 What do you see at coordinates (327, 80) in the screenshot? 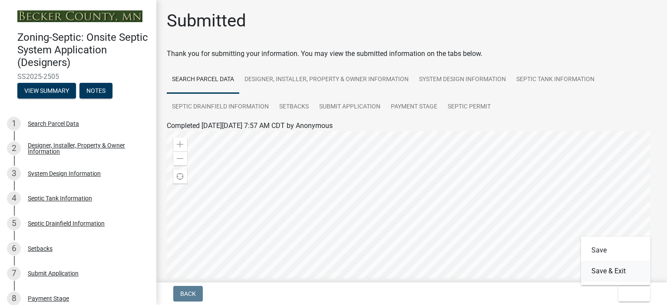
I see `a: Designer, Installer, Property & Owner Information` at bounding box center [327, 80].